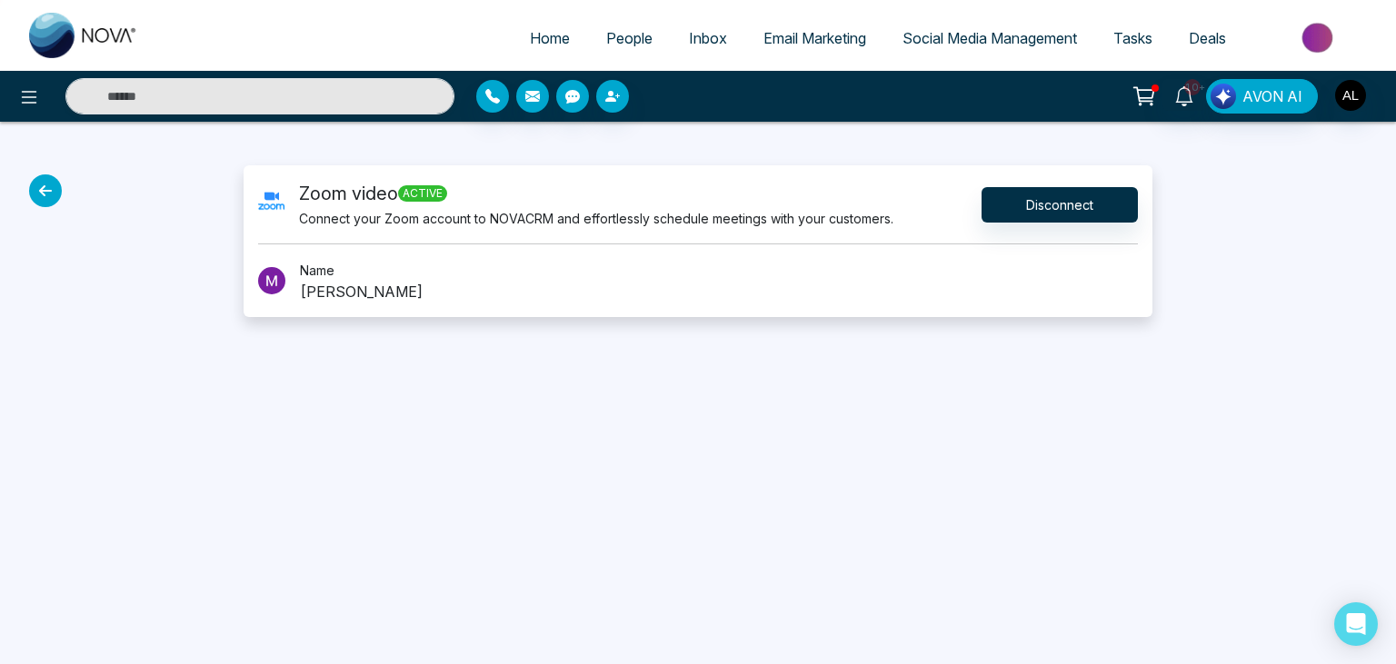 Image resolution: width=1396 pixels, height=664 pixels. Describe the element at coordinates (84, 35) in the screenshot. I see `img: Nova CRM Logo` at that location.